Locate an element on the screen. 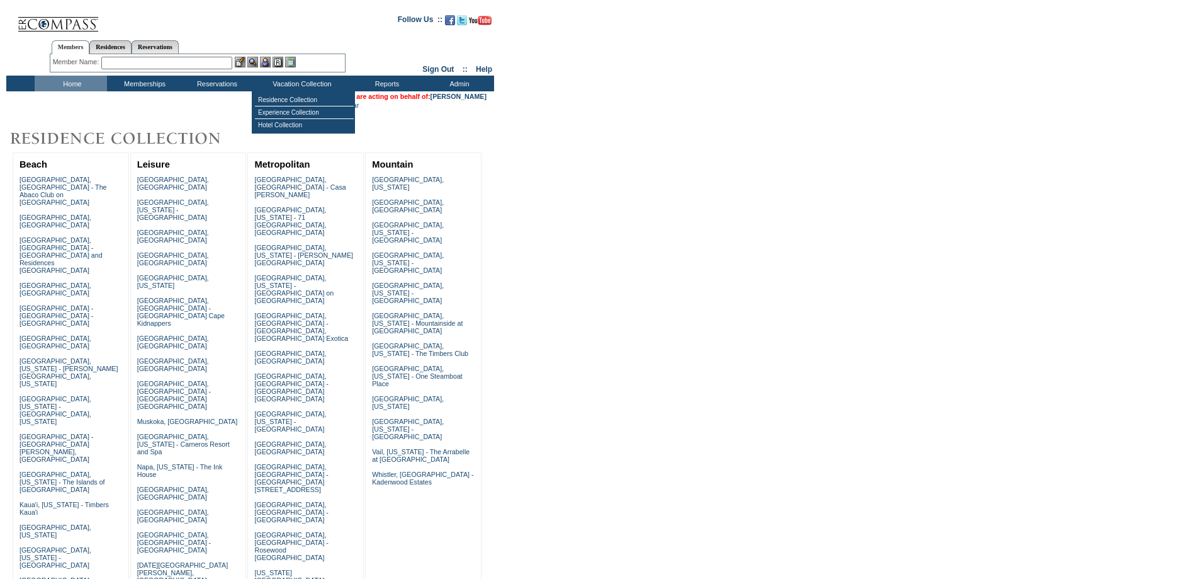  a: Leisure is located at coordinates (154, 164).